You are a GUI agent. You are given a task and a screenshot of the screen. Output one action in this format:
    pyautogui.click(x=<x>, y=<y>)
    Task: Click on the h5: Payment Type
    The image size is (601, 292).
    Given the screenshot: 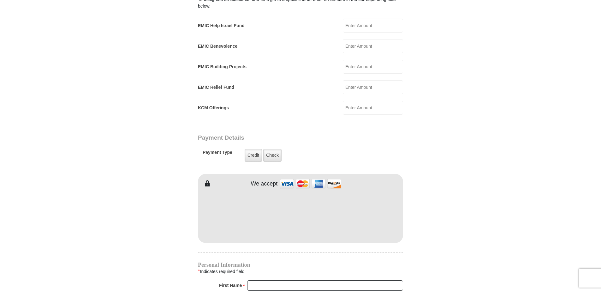 What is the action you would take?
    pyautogui.click(x=218, y=154)
    